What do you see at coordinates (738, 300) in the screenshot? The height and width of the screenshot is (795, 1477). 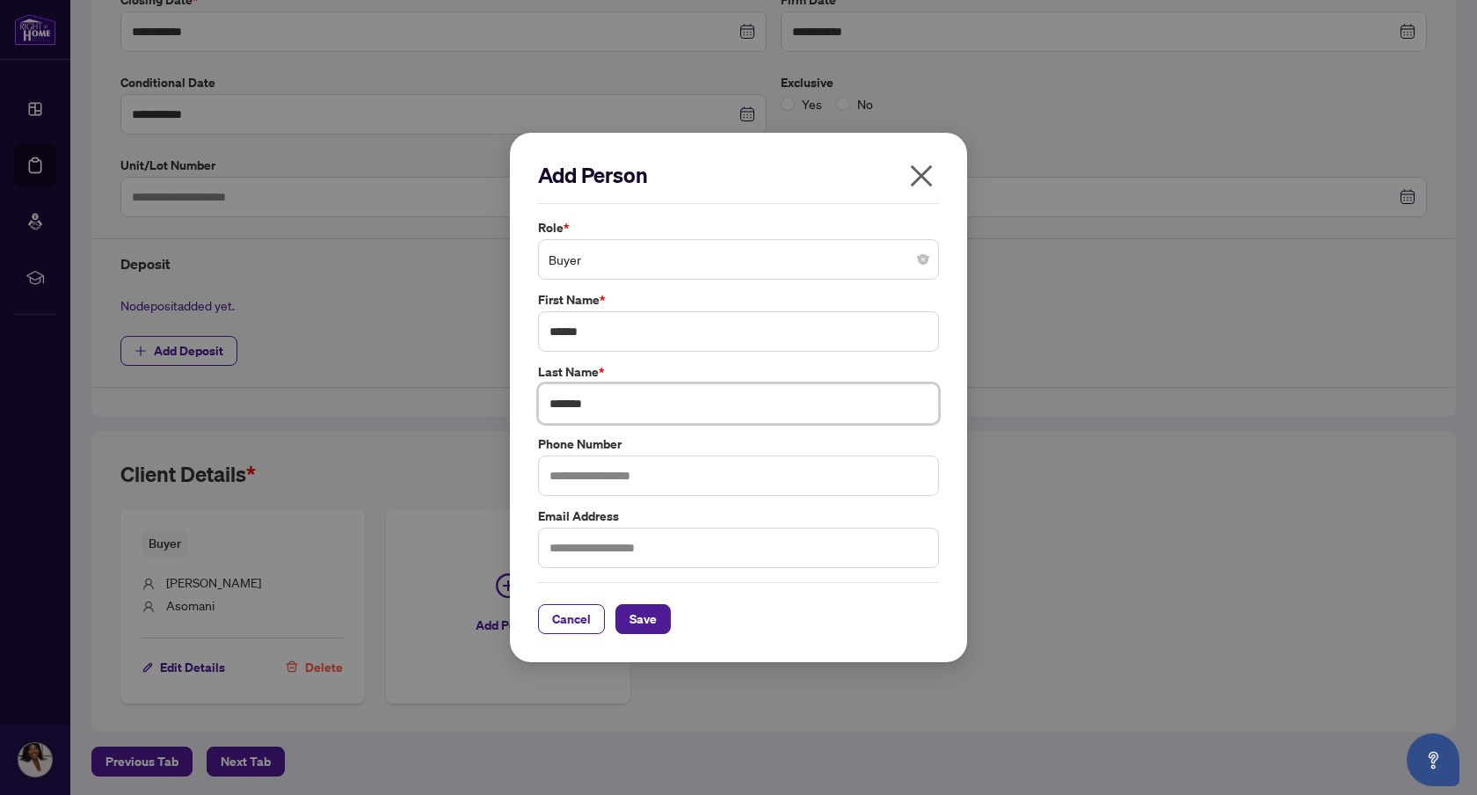 I see `label: First Name` at bounding box center [738, 300].